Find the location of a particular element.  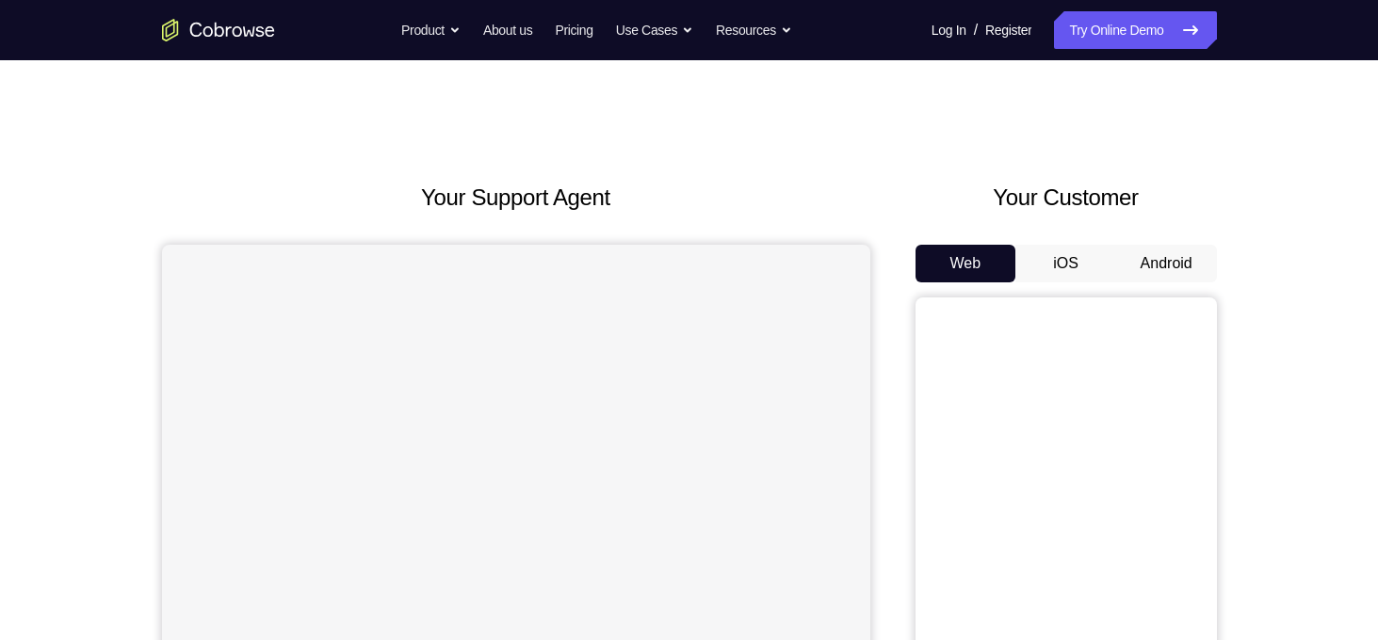

h2: Your Support Agent is located at coordinates (516, 198).